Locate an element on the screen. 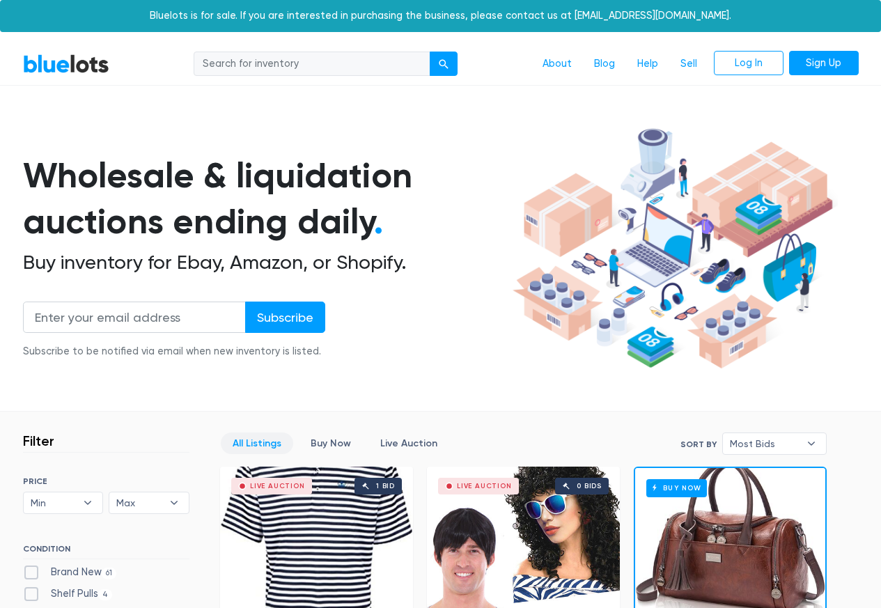 The image size is (881, 608). h2: Buy inventory for Ebay, Amazon, or Shopify. is located at coordinates (265, 263).